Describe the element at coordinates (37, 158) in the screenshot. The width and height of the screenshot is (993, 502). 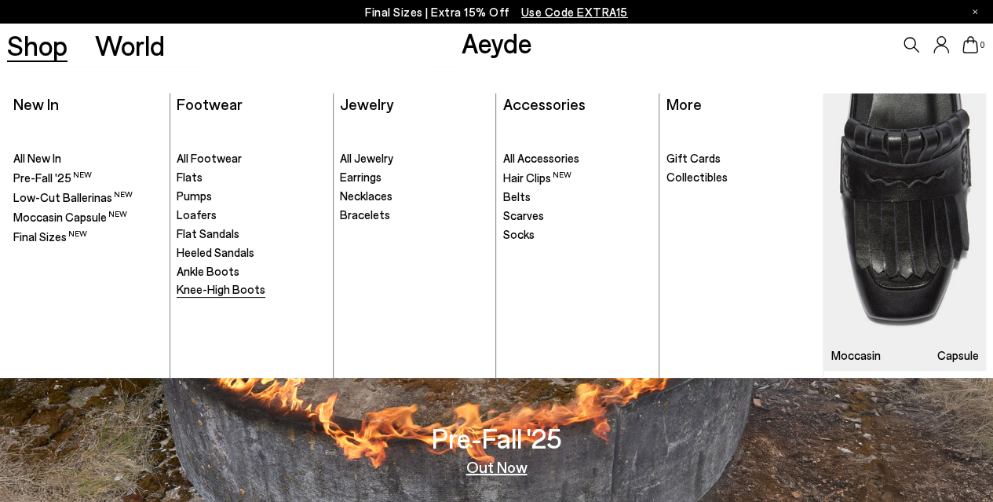
I see `span: All New In` at that location.